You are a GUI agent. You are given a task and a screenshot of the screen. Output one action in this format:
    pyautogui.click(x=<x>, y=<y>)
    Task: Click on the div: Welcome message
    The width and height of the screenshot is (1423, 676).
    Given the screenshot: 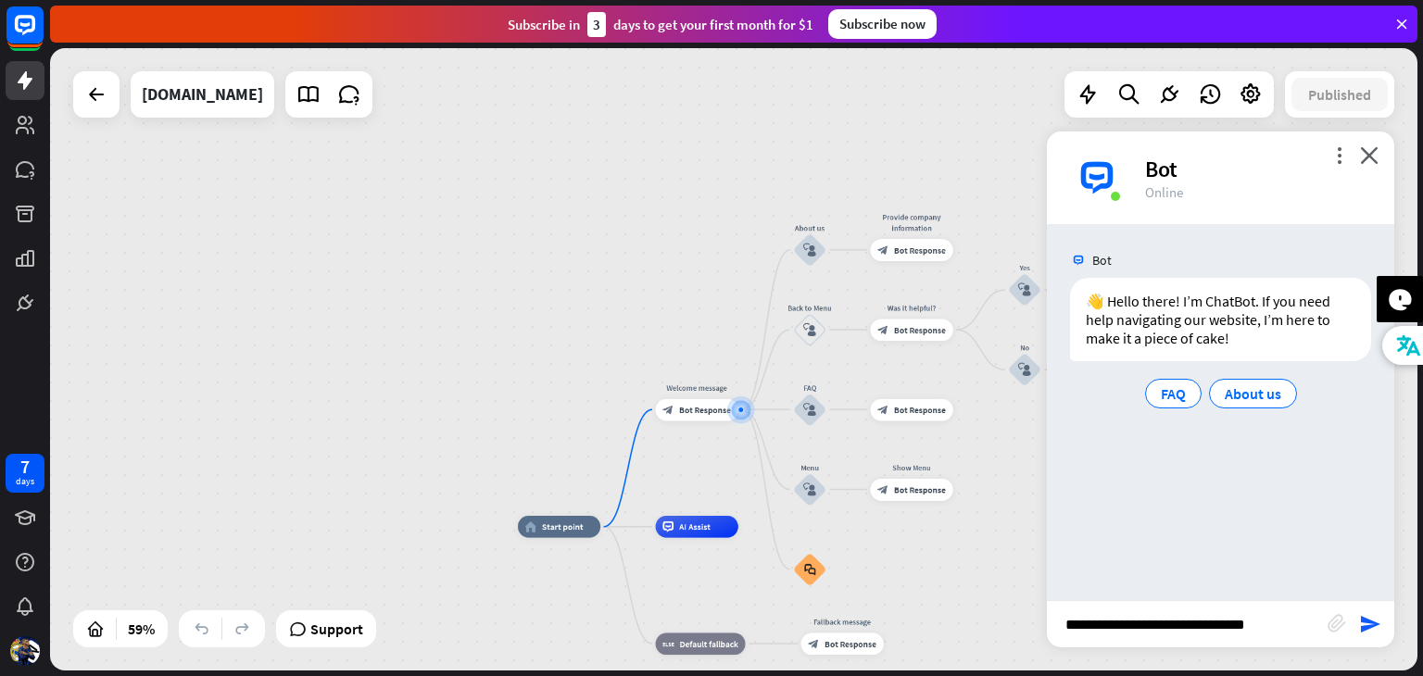 What is the action you would take?
    pyautogui.click(x=697, y=388)
    